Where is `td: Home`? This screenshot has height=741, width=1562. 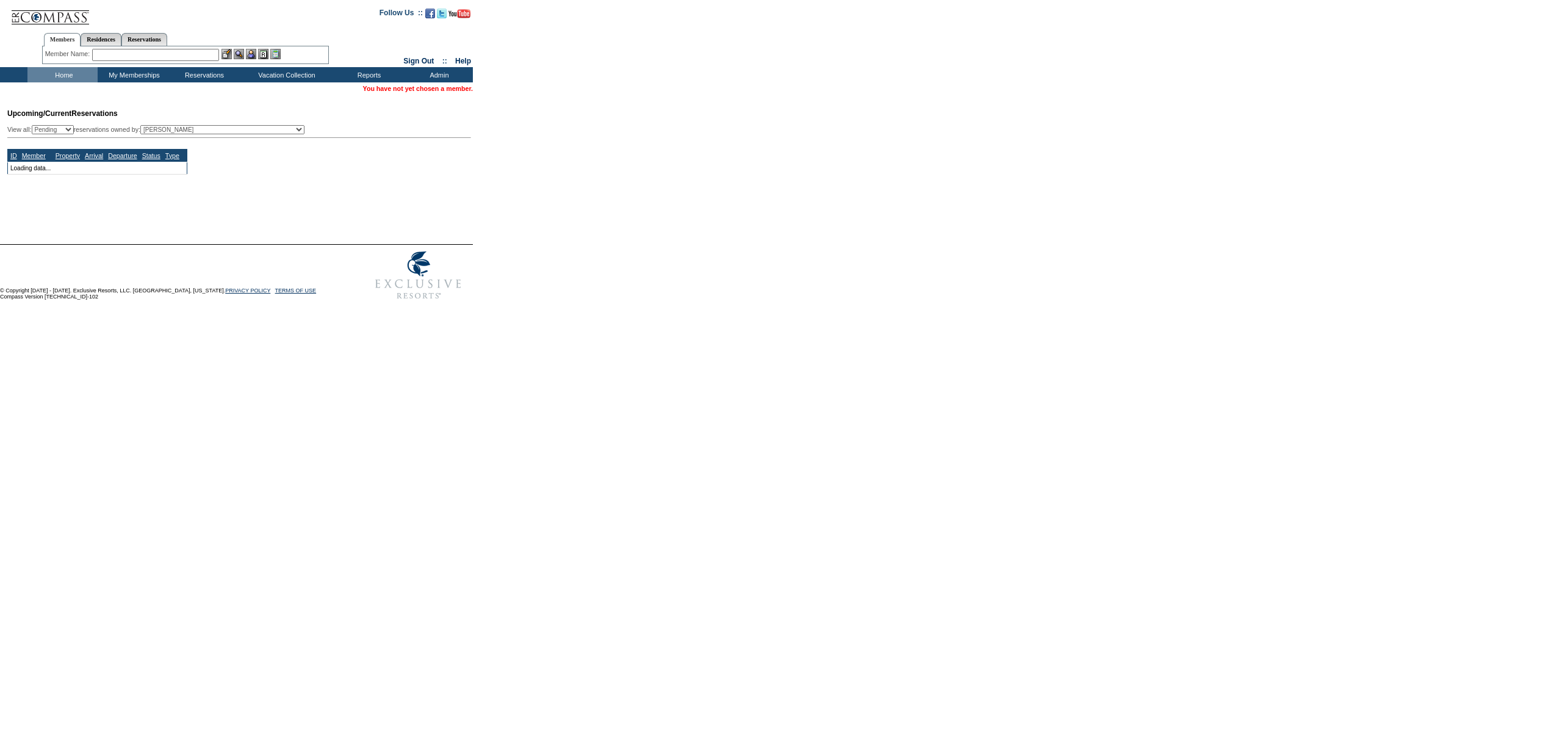
td: Home is located at coordinates (62, 74).